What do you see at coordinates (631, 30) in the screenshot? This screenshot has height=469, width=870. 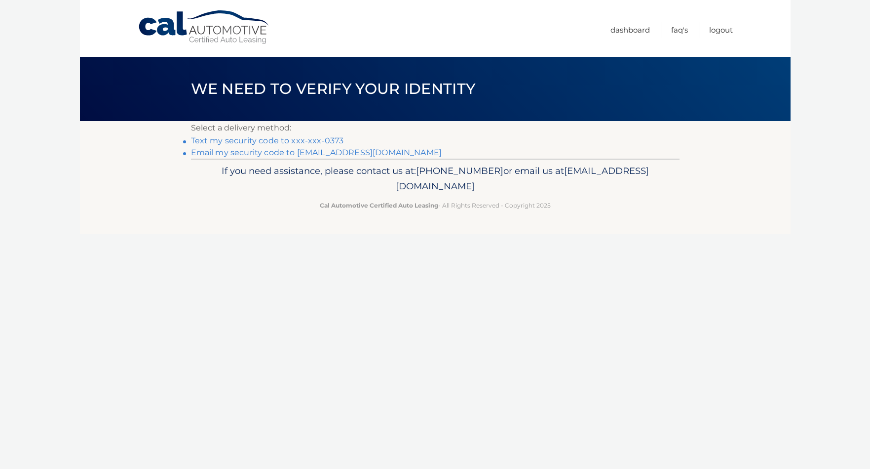 I see `a: Dashboard` at bounding box center [631, 30].